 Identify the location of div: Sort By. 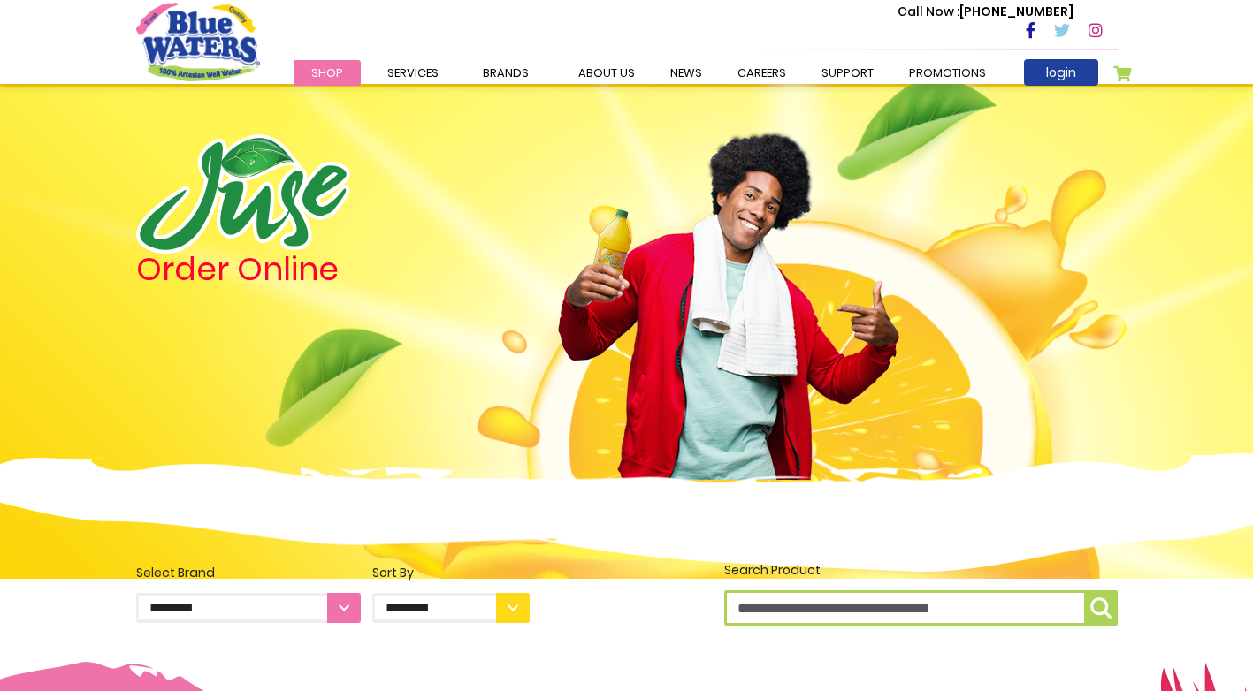
(451, 573).